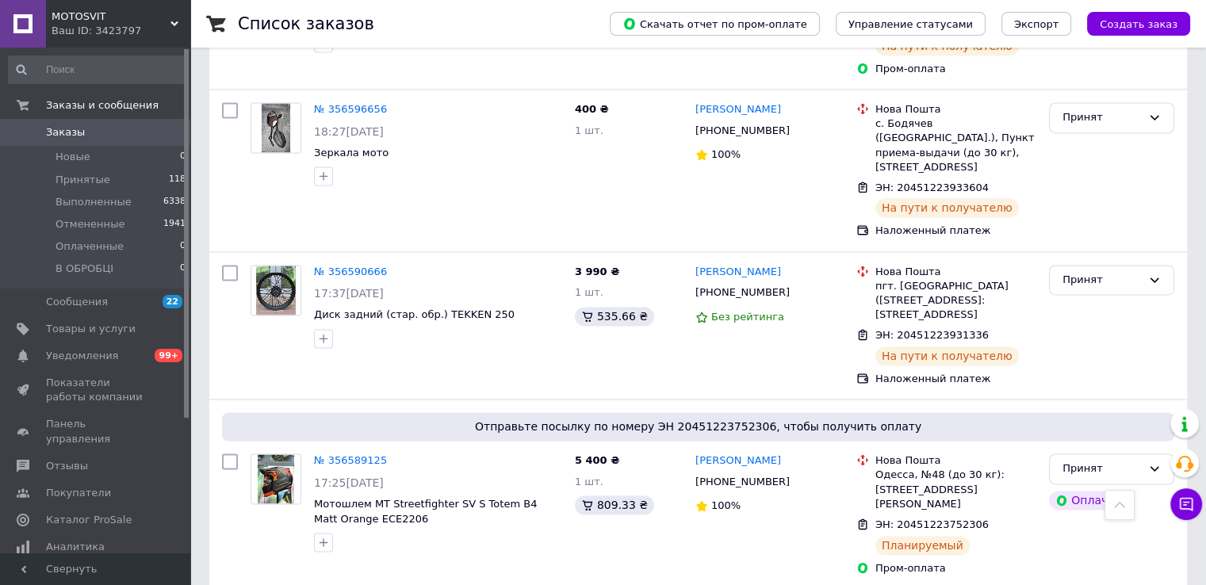 The height and width of the screenshot is (585, 1206). What do you see at coordinates (73, 157) in the screenshot?
I see `span: Новые` at bounding box center [73, 157].